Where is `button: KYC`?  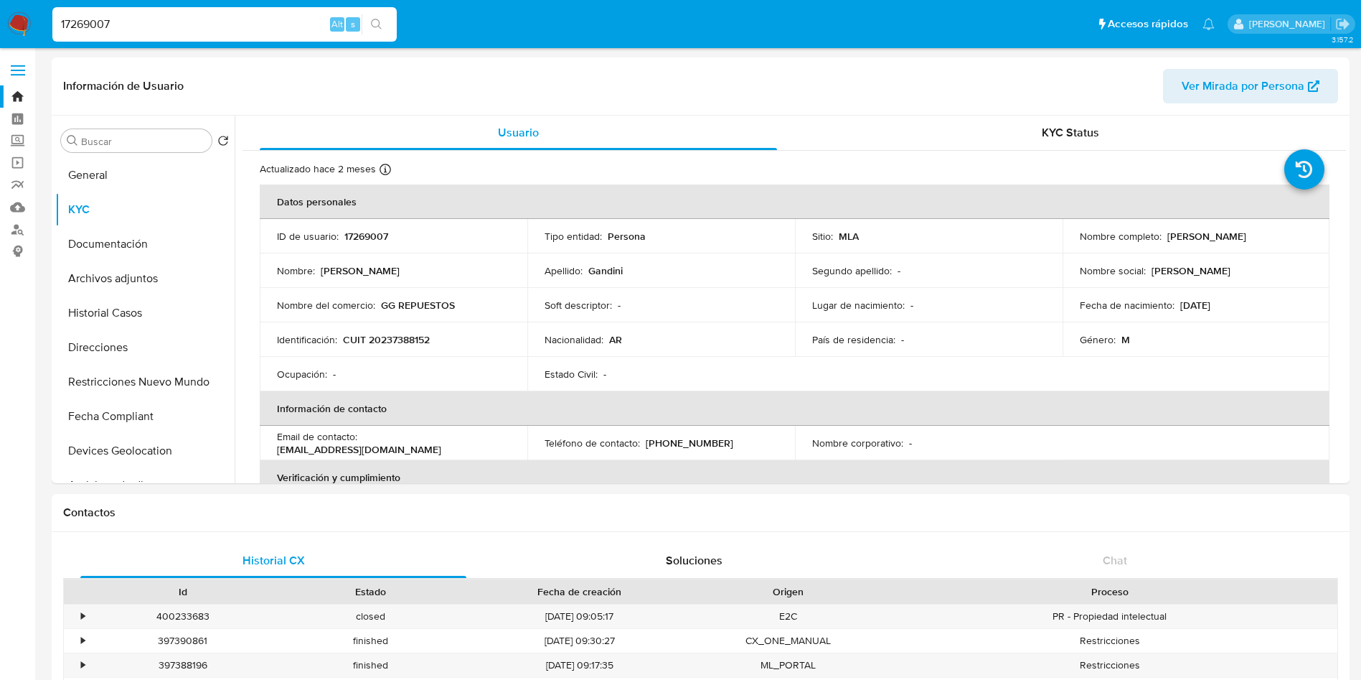
button: KYC is located at coordinates (145, 210).